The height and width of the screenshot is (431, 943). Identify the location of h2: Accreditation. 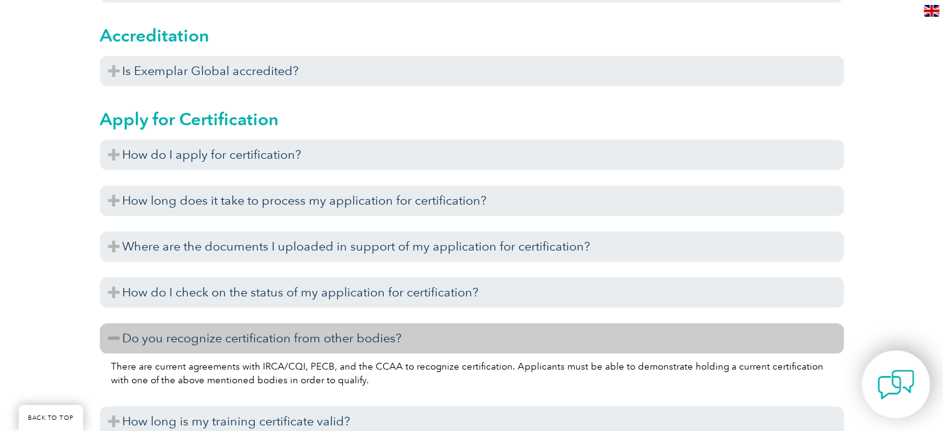
(472, 35).